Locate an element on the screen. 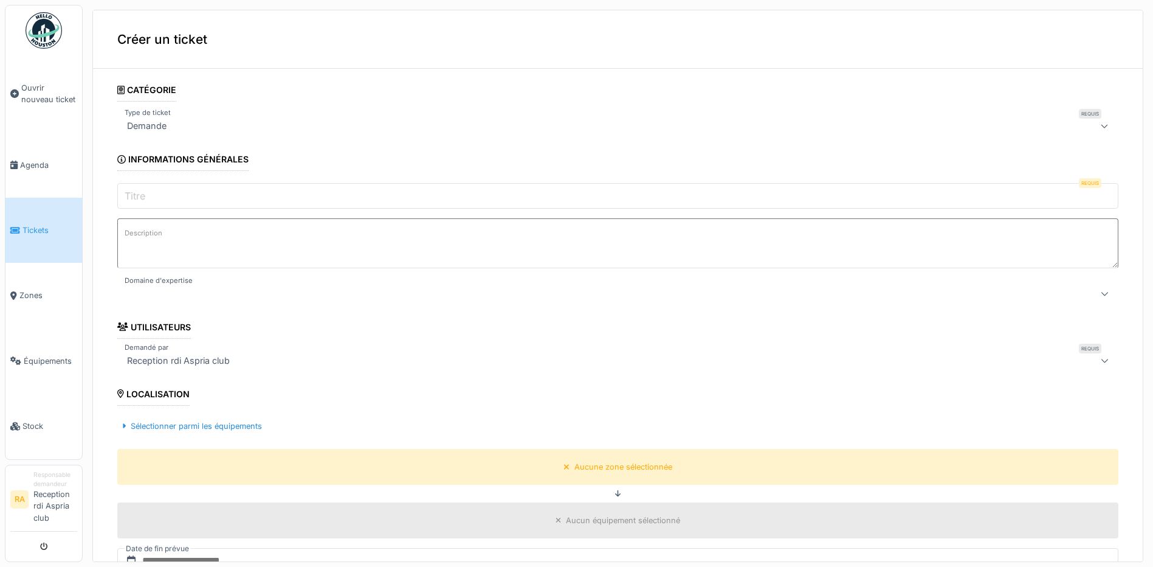 This screenshot has height=567, width=1153. div: Aucun équipement sélectionné is located at coordinates (623, 520).